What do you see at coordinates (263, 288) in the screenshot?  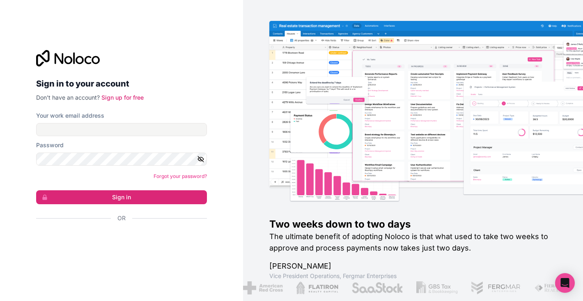 I see `img: /assets/american-red-cross-BAupjrZR.png` at bounding box center [263, 288].